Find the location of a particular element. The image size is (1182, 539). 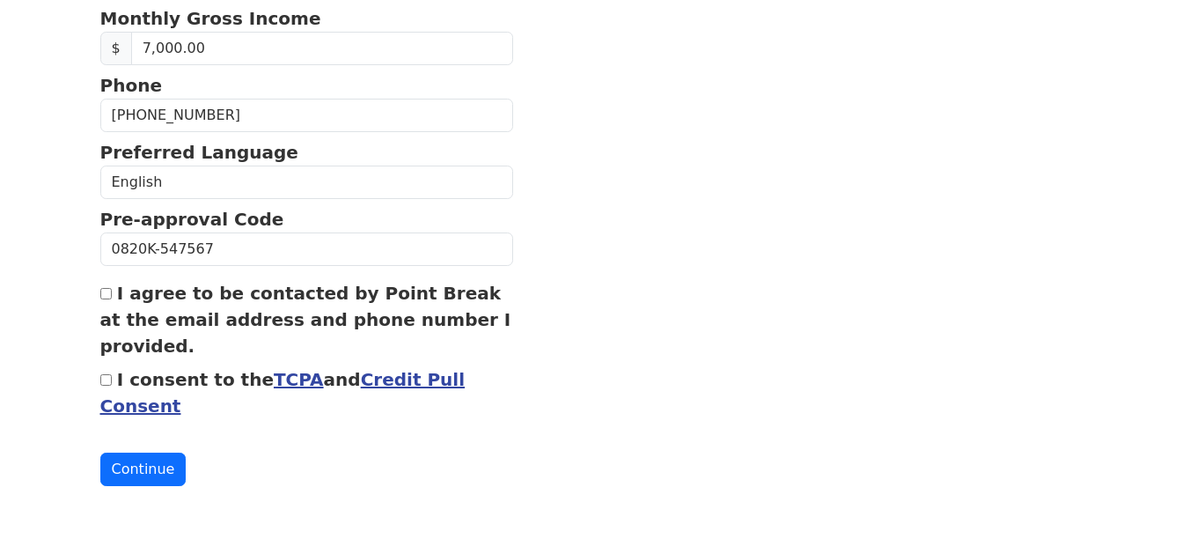

p: Monthly Gross Income is located at coordinates (307, 18).